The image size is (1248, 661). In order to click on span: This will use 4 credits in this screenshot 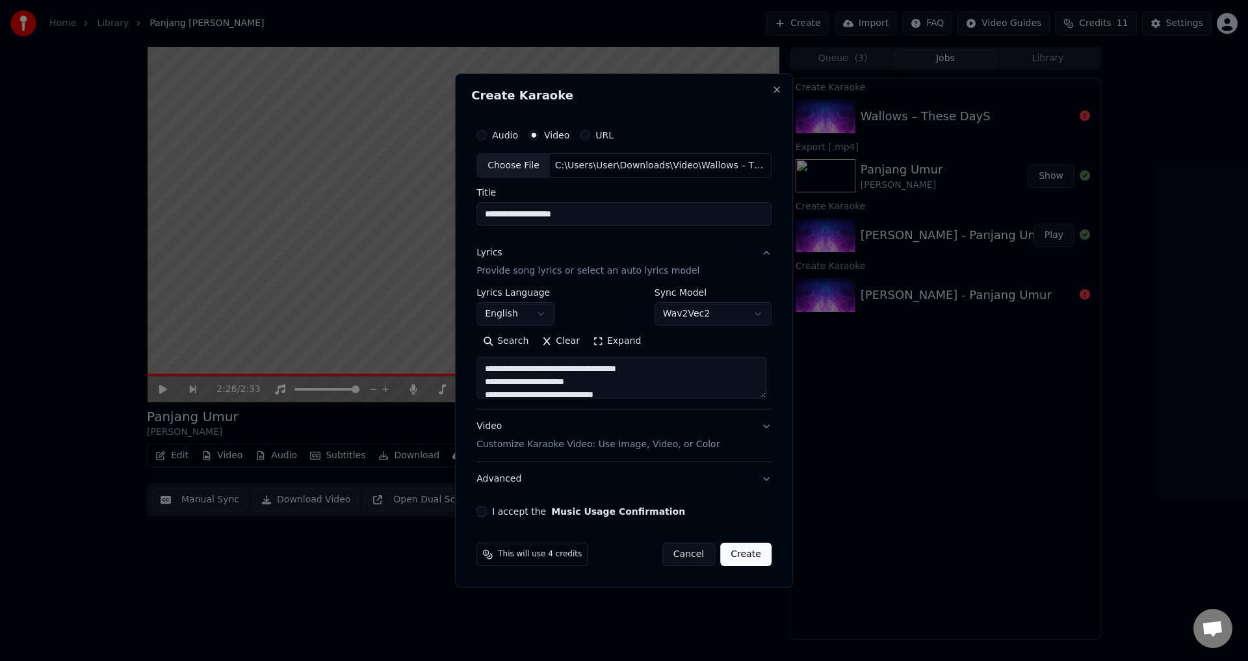, I will do `click(540, 555)`.